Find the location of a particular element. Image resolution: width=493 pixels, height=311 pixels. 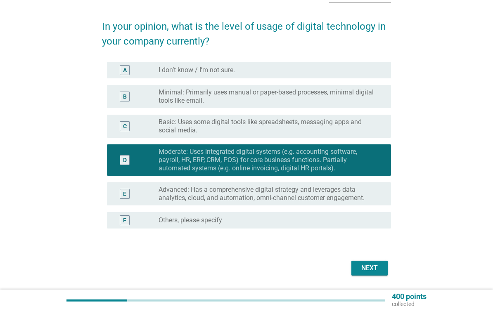

p: collected is located at coordinates (409, 304).